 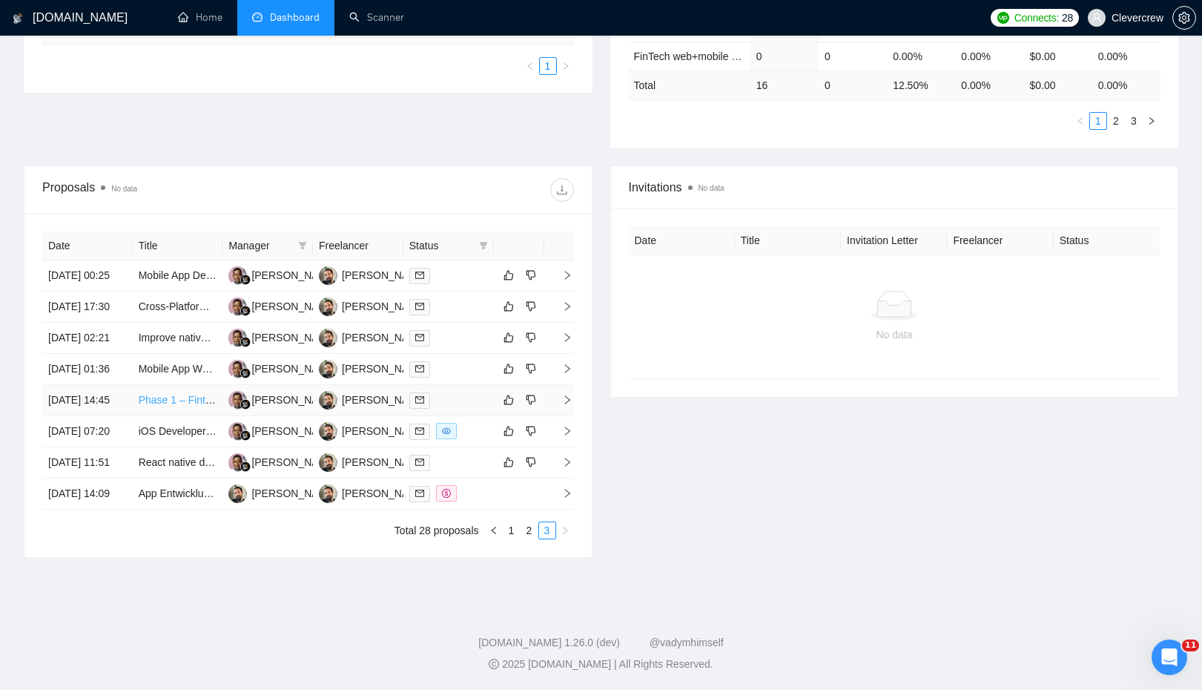 I want to click on th: Date, so click(x=681, y=240).